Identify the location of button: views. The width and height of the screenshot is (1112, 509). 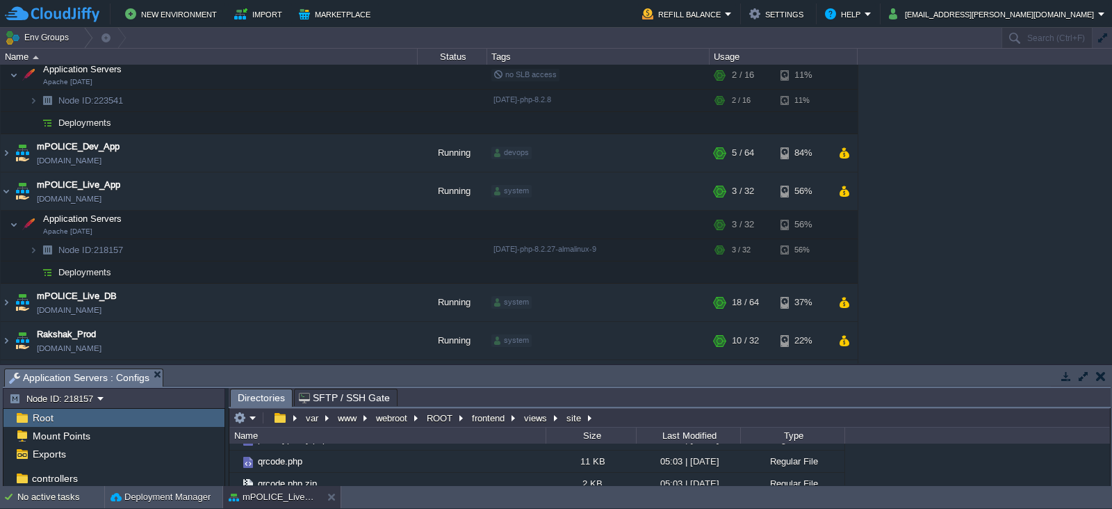
(536, 418).